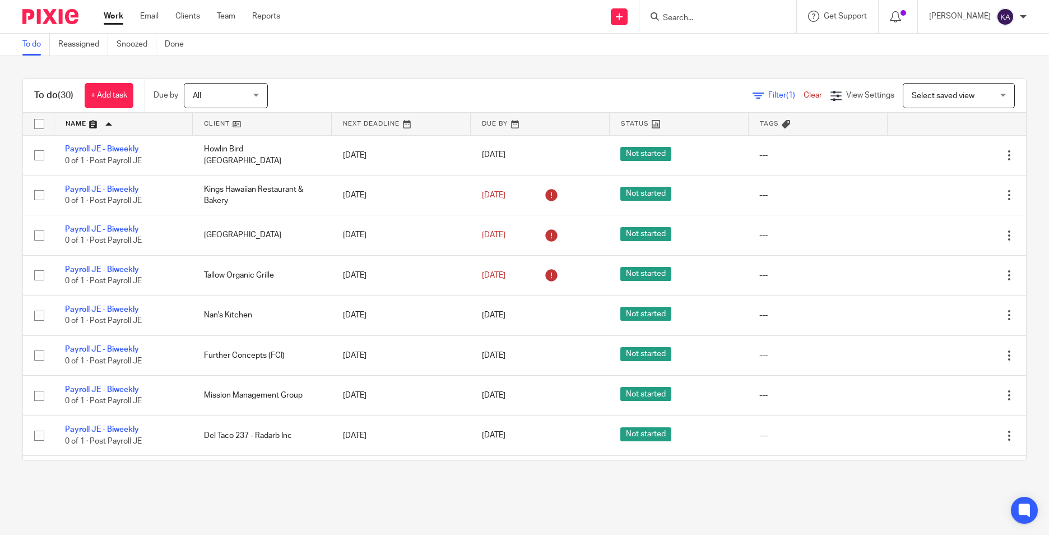 The height and width of the screenshot is (535, 1049). What do you see at coordinates (83, 44) in the screenshot?
I see `a: Reassigned` at bounding box center [83, 44].